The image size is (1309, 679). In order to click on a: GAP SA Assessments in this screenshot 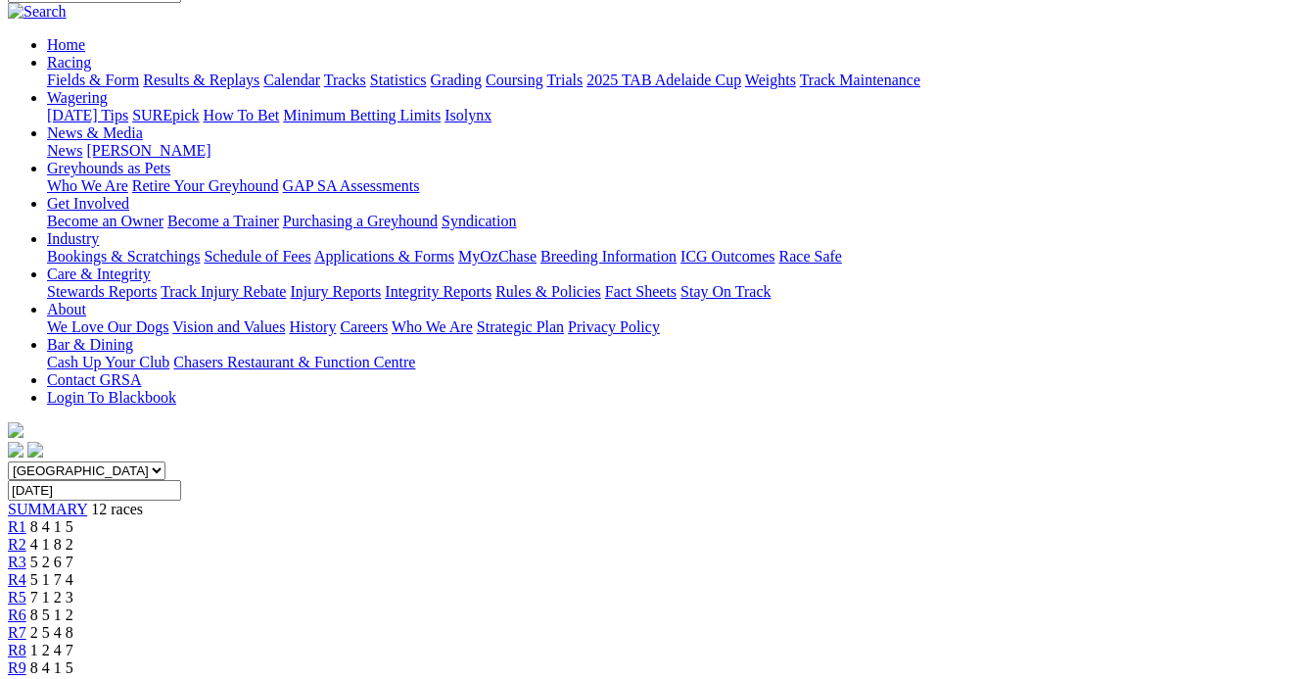, I will do `click(351, 185)`.